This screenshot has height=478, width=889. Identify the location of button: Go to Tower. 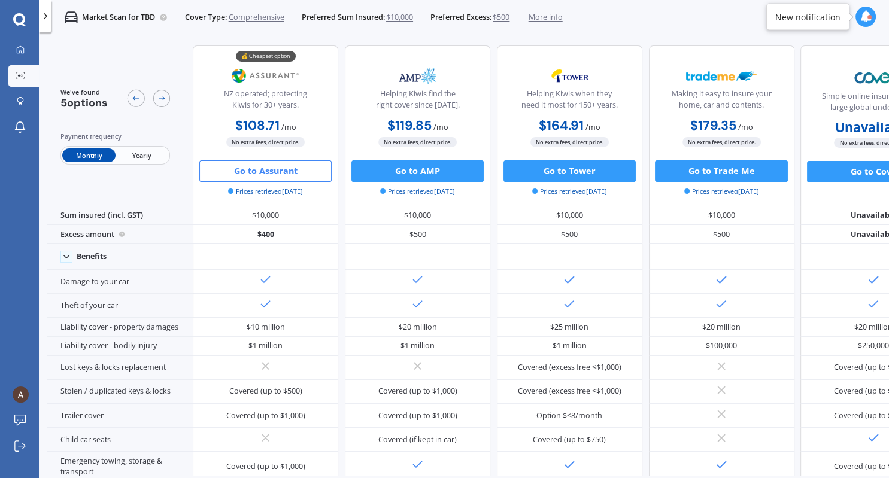
(569, 171).